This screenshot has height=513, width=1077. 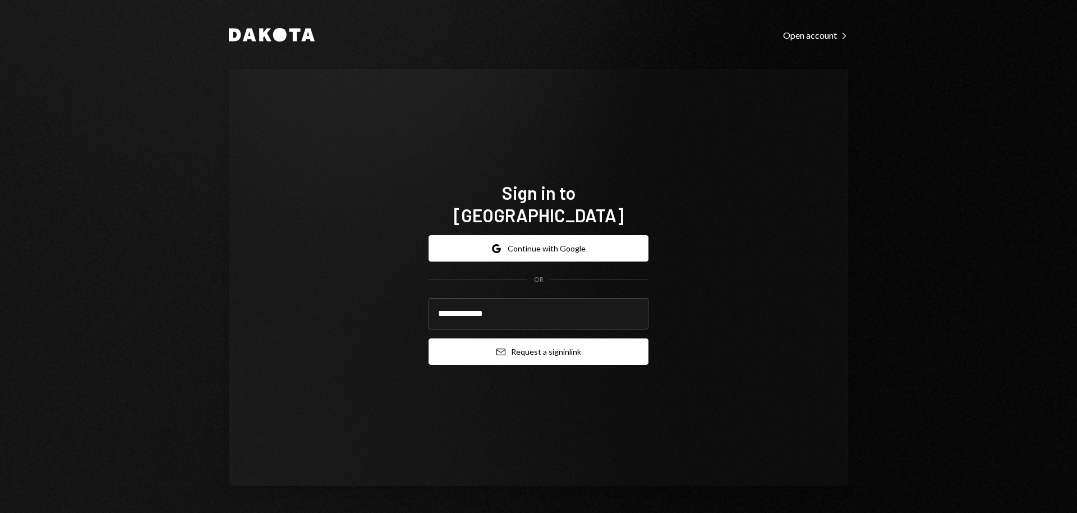 What do you see at coordinates (816, 35) in the screenshot?
I see `div: Open account` at bounding box center [816, 35].